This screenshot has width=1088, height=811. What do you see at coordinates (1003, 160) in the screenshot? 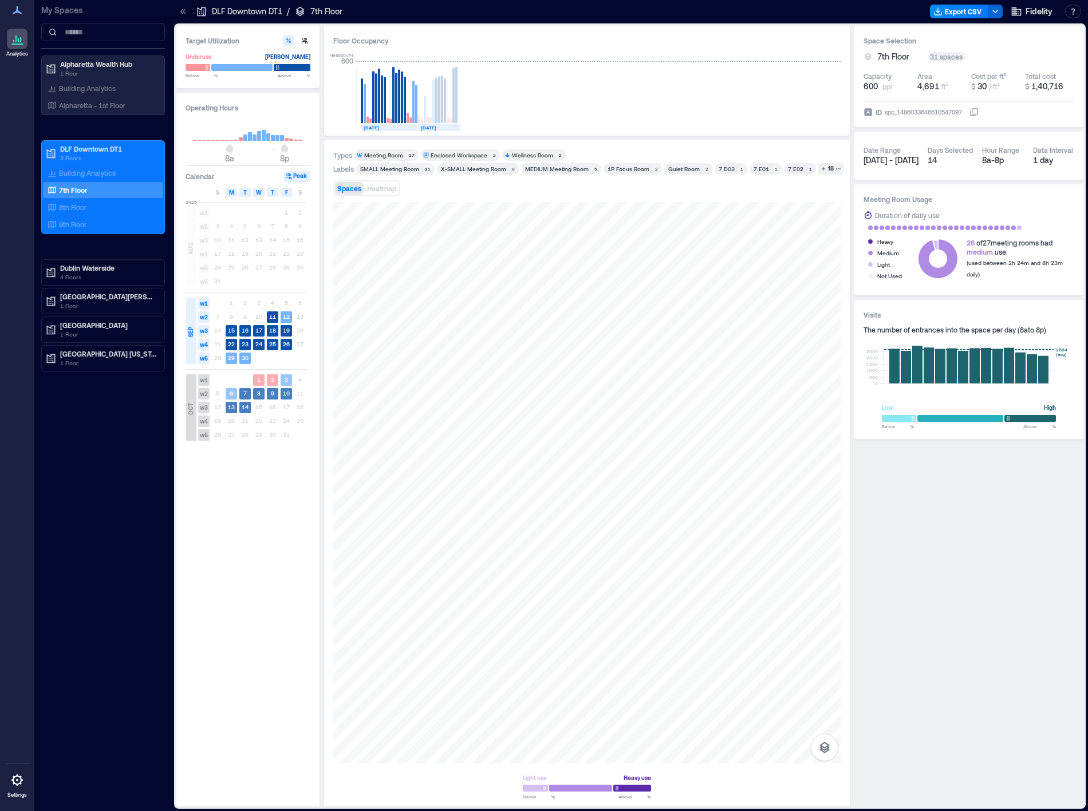
I see `div: 8a - 8p` at bounding box center [1003, 160].